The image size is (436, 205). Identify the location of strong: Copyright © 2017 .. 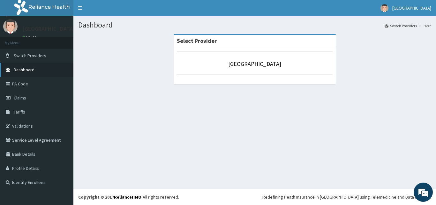
(110, 197).